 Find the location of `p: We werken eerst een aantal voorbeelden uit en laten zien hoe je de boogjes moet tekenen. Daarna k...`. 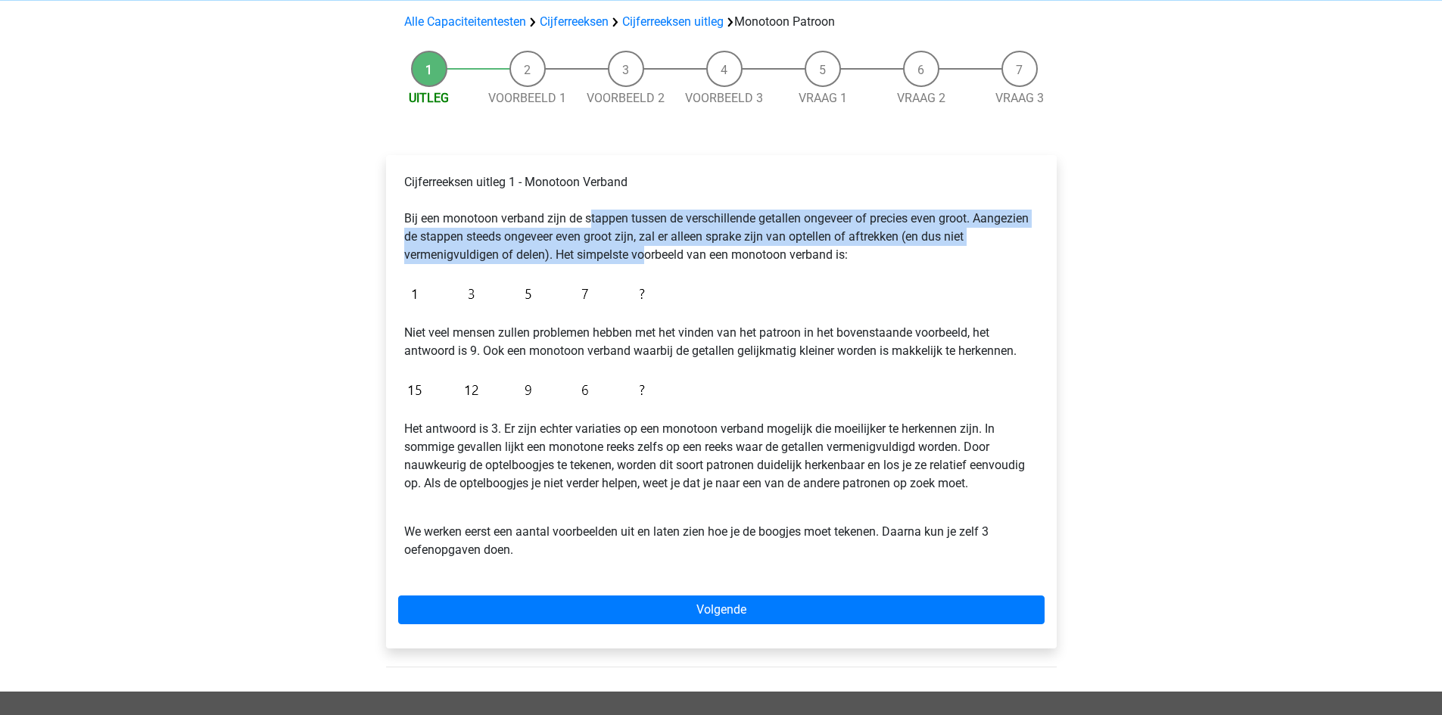

p: We werken eerst een aantal voorbeelden uit en laten zien hoe je de boogjes moet tekenen. Daarna k... is located at coordinates (721, 532).